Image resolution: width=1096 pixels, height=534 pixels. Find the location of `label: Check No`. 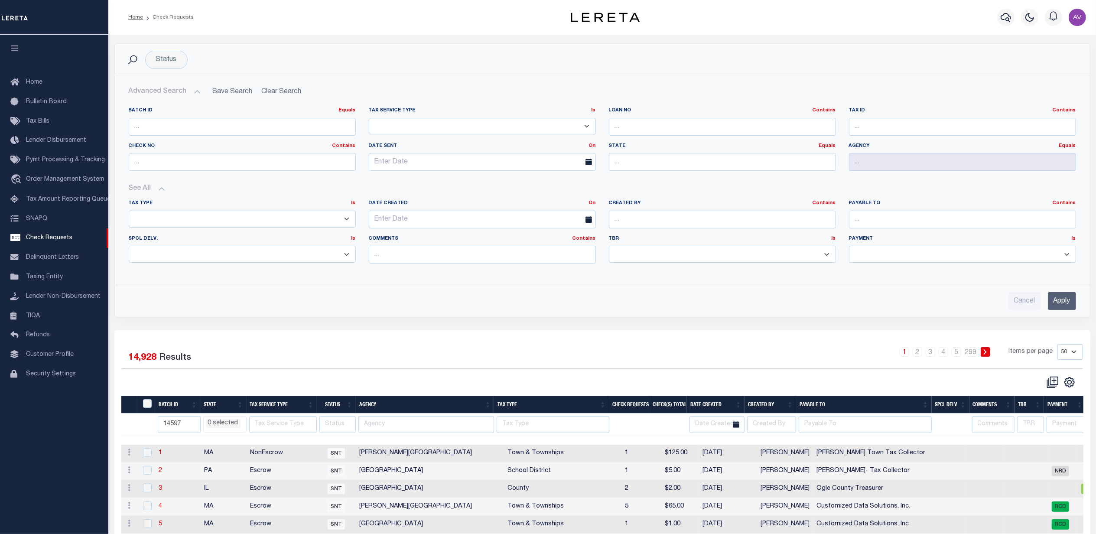

label: Check No is located at coordinates (242, 146).